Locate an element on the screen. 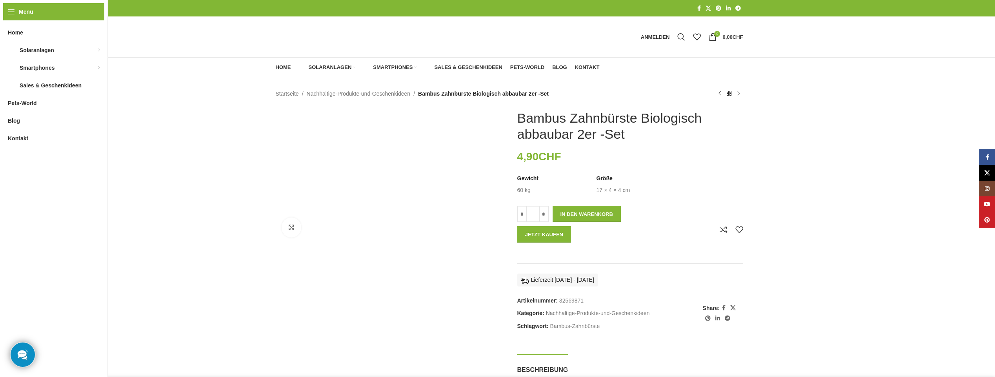 The width and height of the screenshot is (995, 377). span: Bambus Zahnbürste Biologisch abbaubar 2er -Set is located at coordinates (483, 94).